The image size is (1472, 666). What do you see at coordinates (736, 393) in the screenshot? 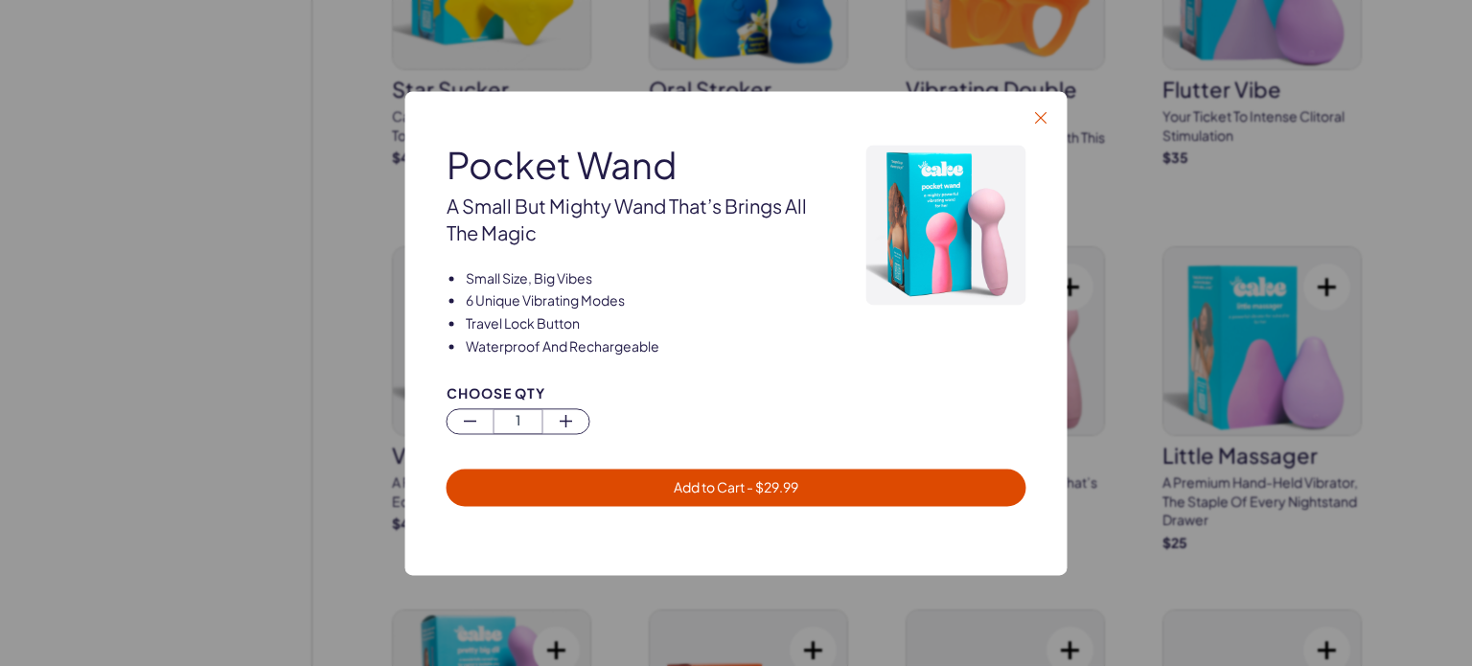
I see `div: Choose Qty` at bounding box center [736, 393].